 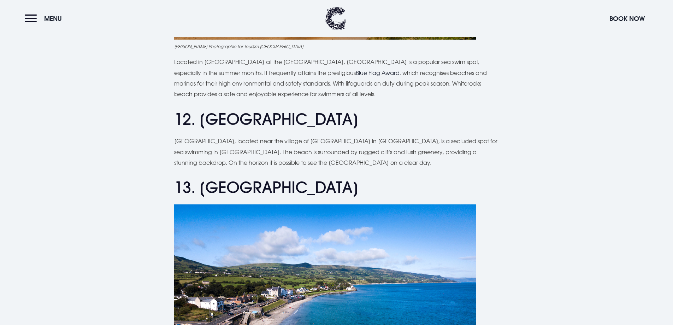 What do you see at coordinates (336, 18) in the screenshot?
I see `img: Clandeboye Lodge` at bounding box center [336, 18].